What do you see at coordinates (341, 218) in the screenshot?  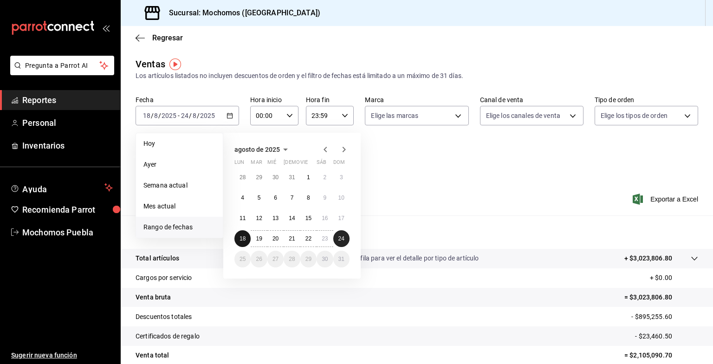 I see `abbr: 17 de agosto de 2025` at bounding box center [341, 218].